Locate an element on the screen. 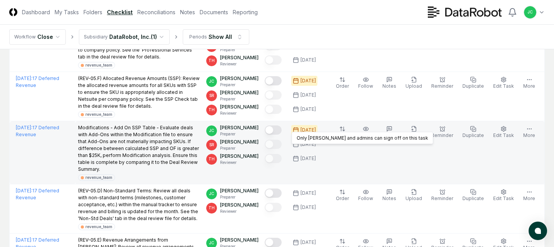 This screenshot has height=247, width=554. a: Folders is located at coordinates (93, 12).